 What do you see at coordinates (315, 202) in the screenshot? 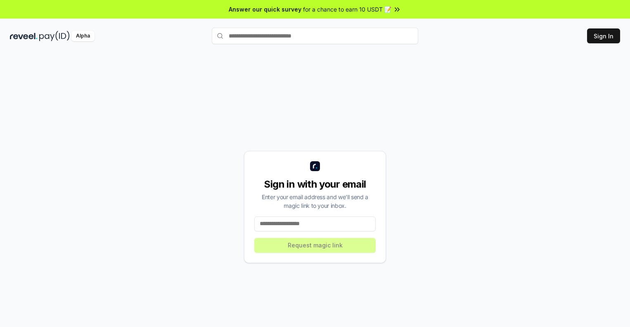
I see `div: Enter your email address and we’ll send a magic link to your inbox.` at bounding box center [315, 202].